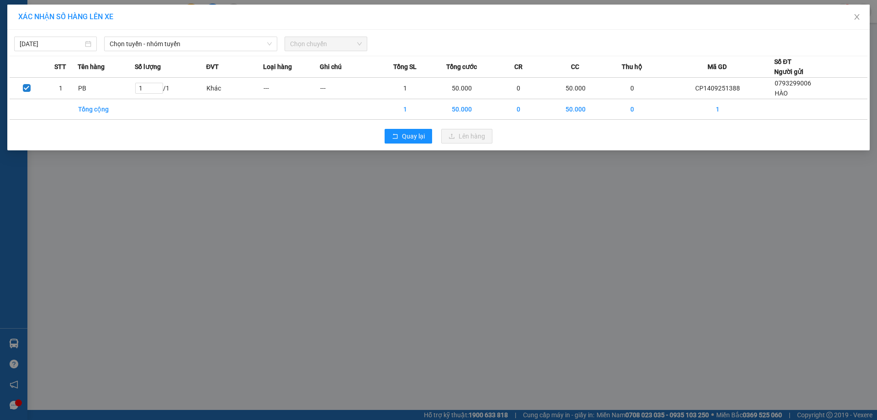  Describe the element at coordinates (857, 17) in the screenshot. I see `button: Close` at that location.